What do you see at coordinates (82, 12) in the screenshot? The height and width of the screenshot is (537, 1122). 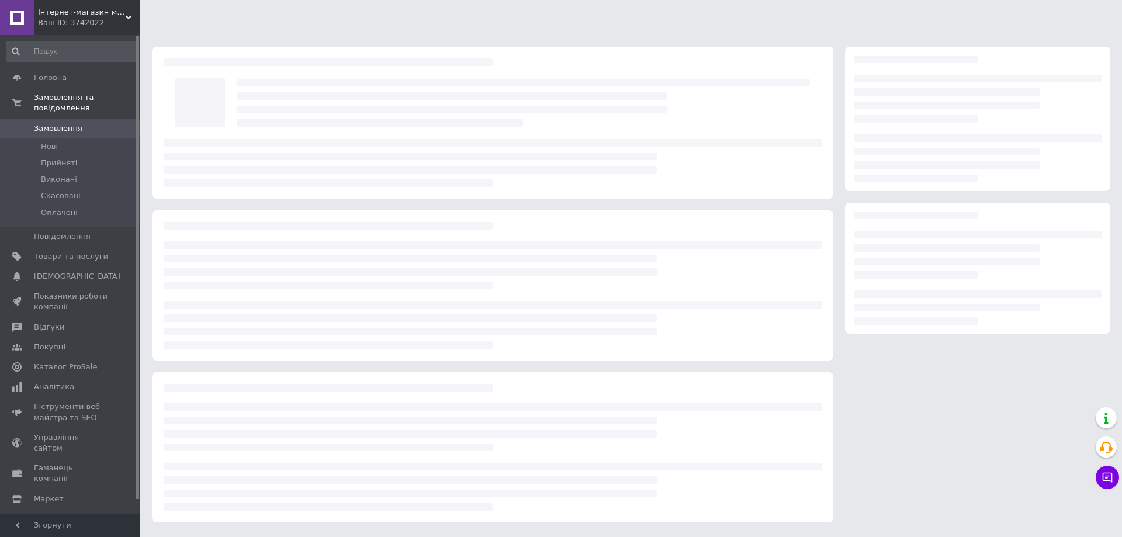 I see `span: Інтернет-магазин медтехніки та товарів для здоров'я ВаМторг` at bounding box center [82, 12].